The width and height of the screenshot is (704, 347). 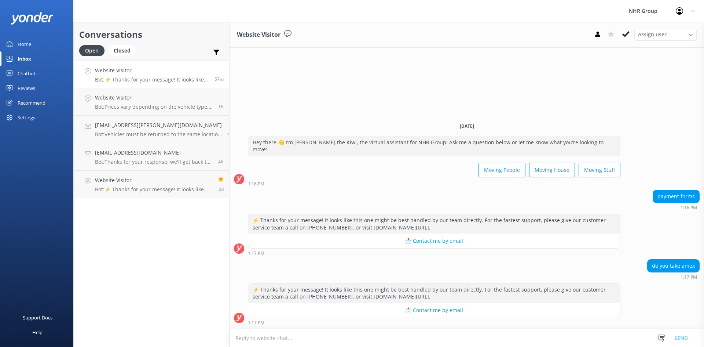 I want to click on a: Closed, so click(x=124, y=50).